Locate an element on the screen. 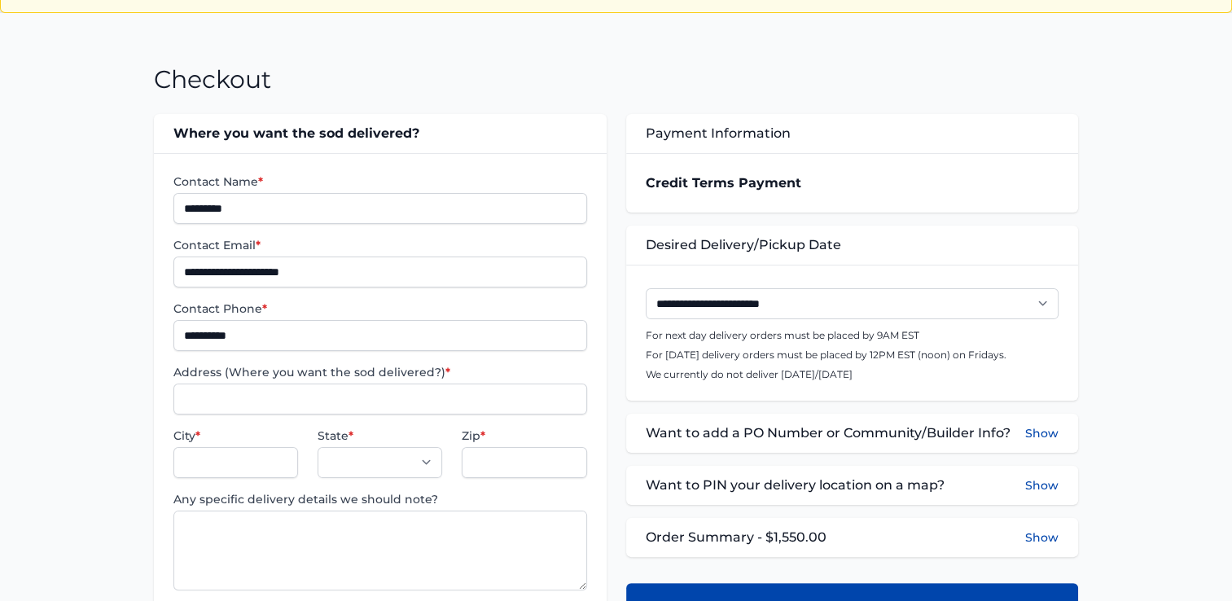 The width and height of the screenshot is (1232, 601). div: Where you want the sod delivered? is located at coordinates (380, 134).